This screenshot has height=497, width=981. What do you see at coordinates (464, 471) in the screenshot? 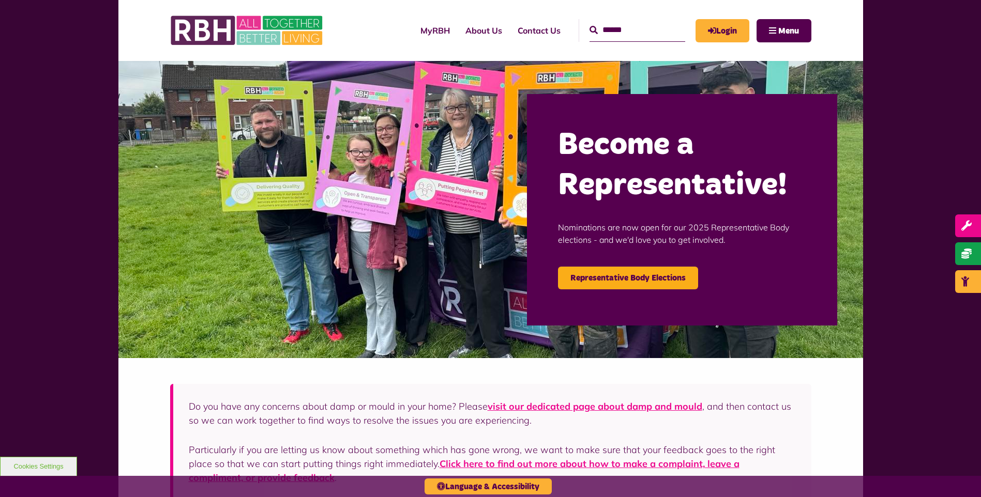
I see `a: Click here to find out more about how to make a complaint, leave a compliment, or provide feedback` at bounding box center [464, 471].